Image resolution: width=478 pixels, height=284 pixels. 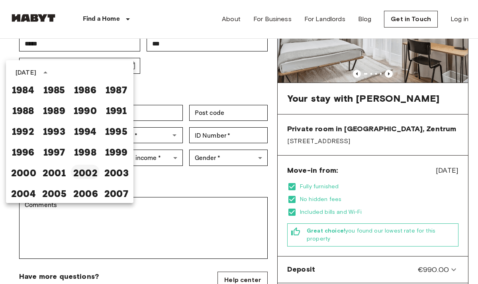 I want to click on button: 1984, so click(x=23, y=89).